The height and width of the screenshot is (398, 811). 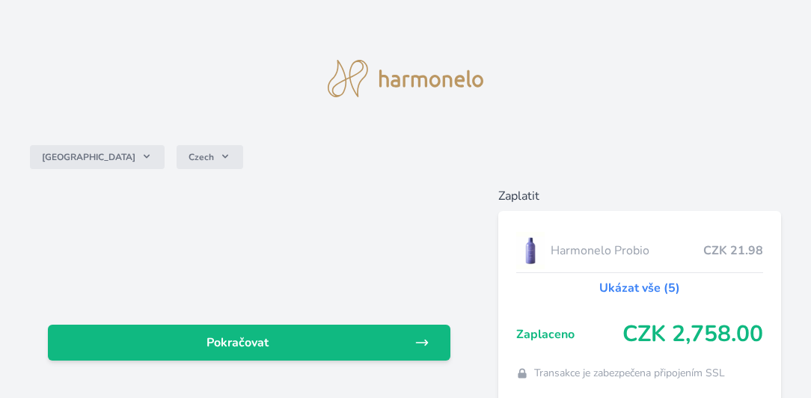 What do you see at coordinates (569, 334) in the screenshot?
I see `span: Zaplaceno` at bounding box center [569, 334].